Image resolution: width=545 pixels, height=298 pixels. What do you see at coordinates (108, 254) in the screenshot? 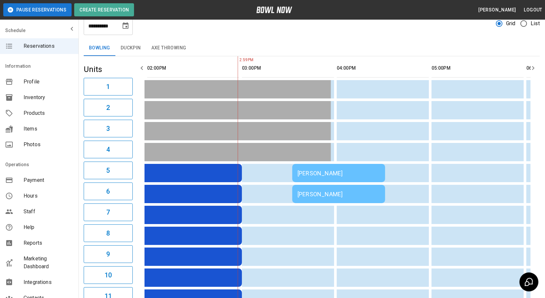
I see `button: 9` at bounding box center [108, 254].